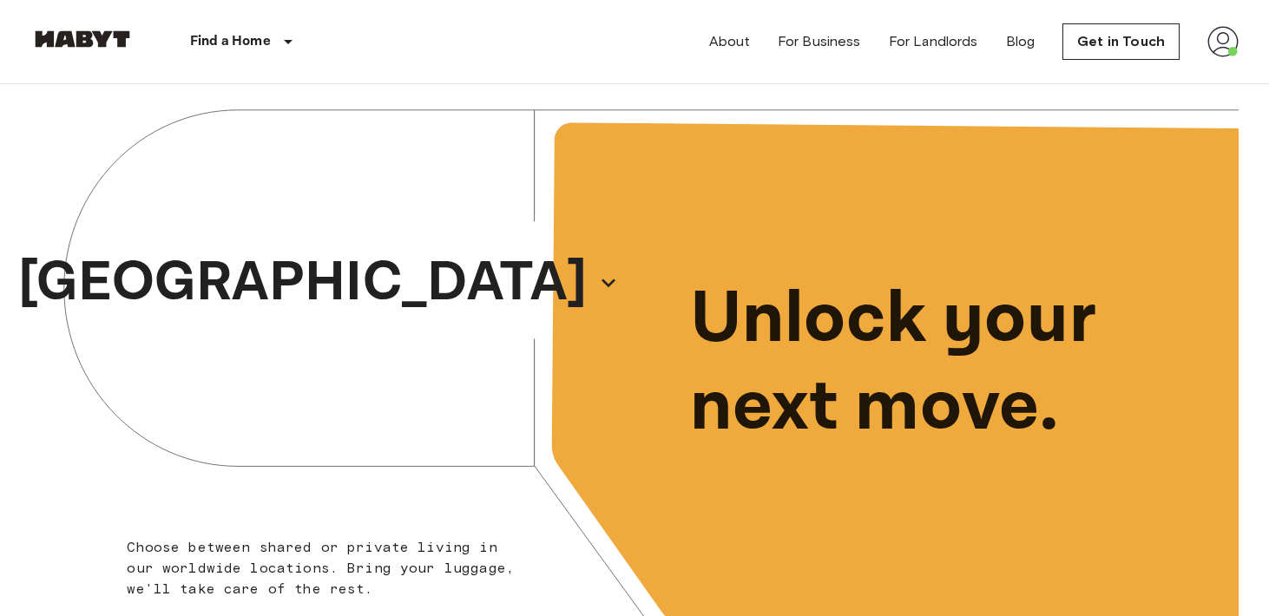  Describe the element at coordinates (230, 42) in the screenshot. I see `p: Find a Home` at that location.